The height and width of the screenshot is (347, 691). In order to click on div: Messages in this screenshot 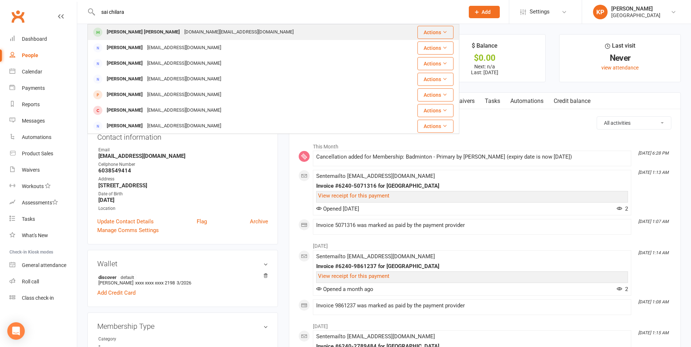, I will do `click(33, 121)`.